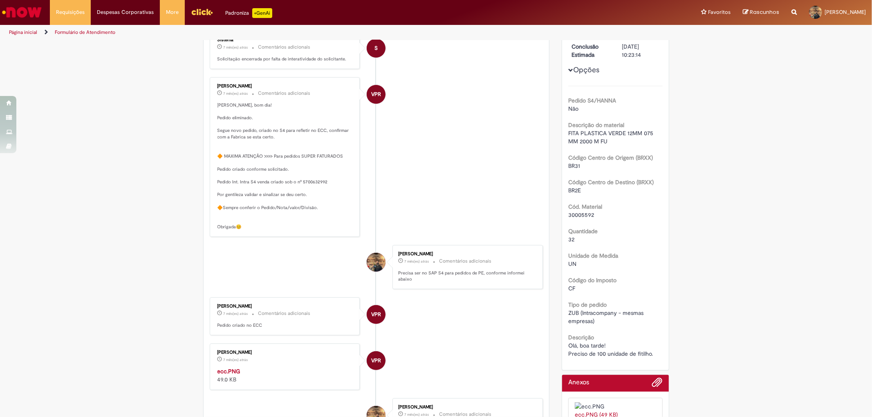 The height and width of the screenshot is (417, 872). What do you see at coordinates (22, 12) in the screenshot?
I see `img: ServiceNow` at bounding box center [22, 12].